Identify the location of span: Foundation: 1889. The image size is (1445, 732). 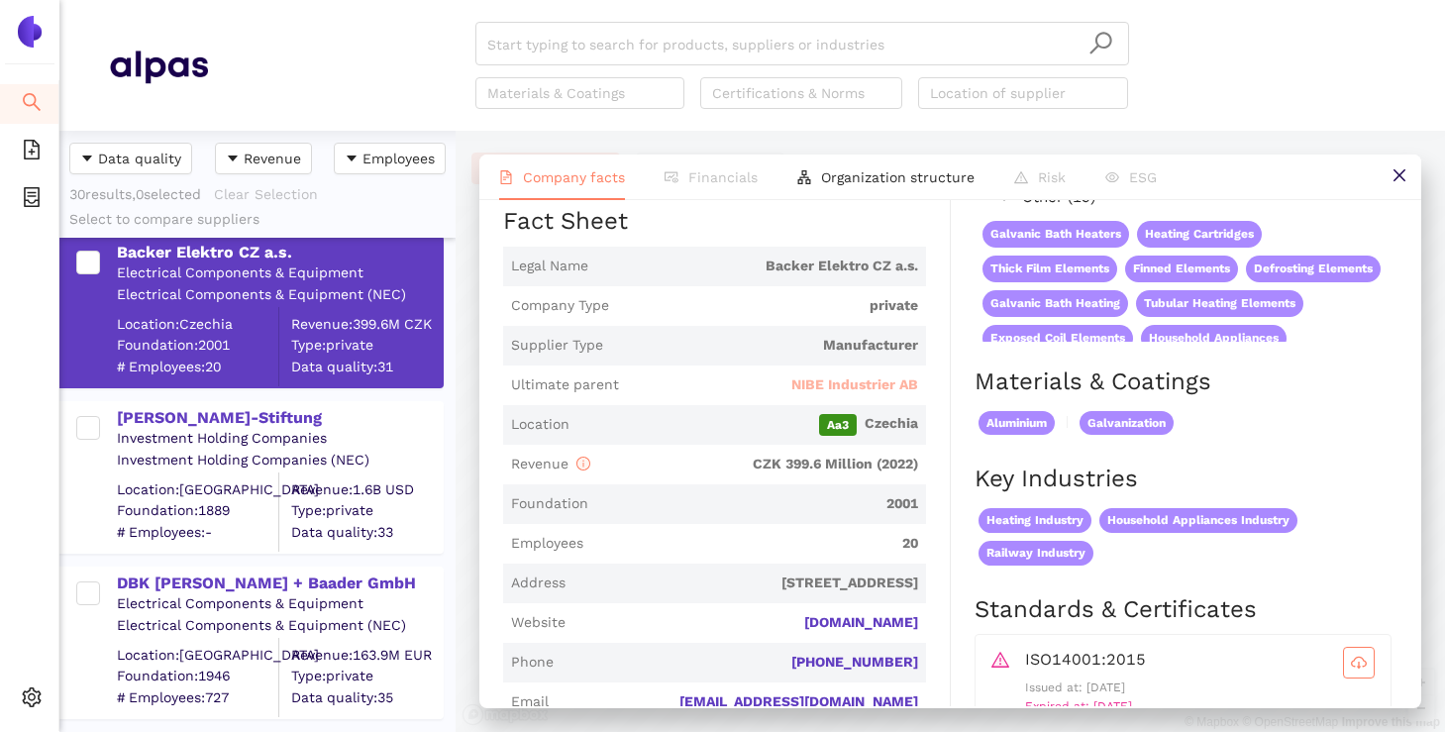
(197, 511).